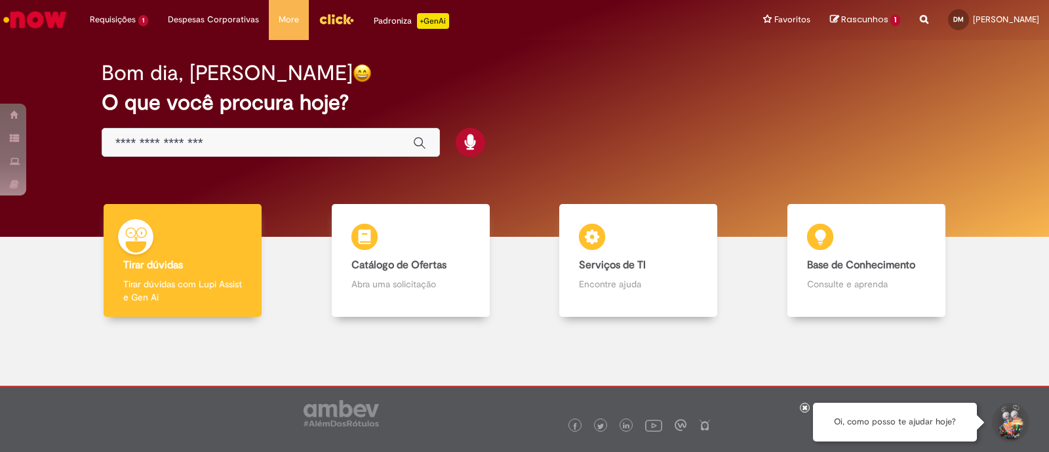 Image resolution: width=1049 pixels, height=452 pixels. What do you see at coordinates (575, 426) in the screenshot?
I see `img: logo_footer_facebook.png` at bounding box center [575, 426].